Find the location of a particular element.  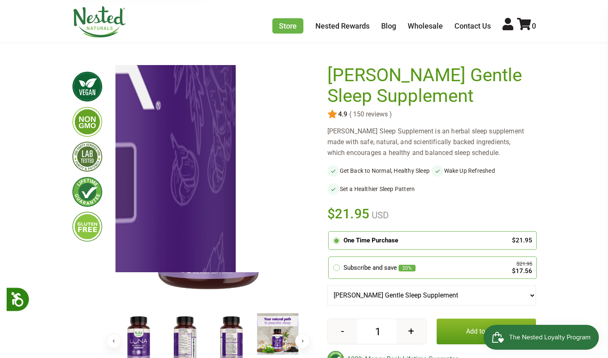

span: $21.95 is located at coordinates (348, 214).